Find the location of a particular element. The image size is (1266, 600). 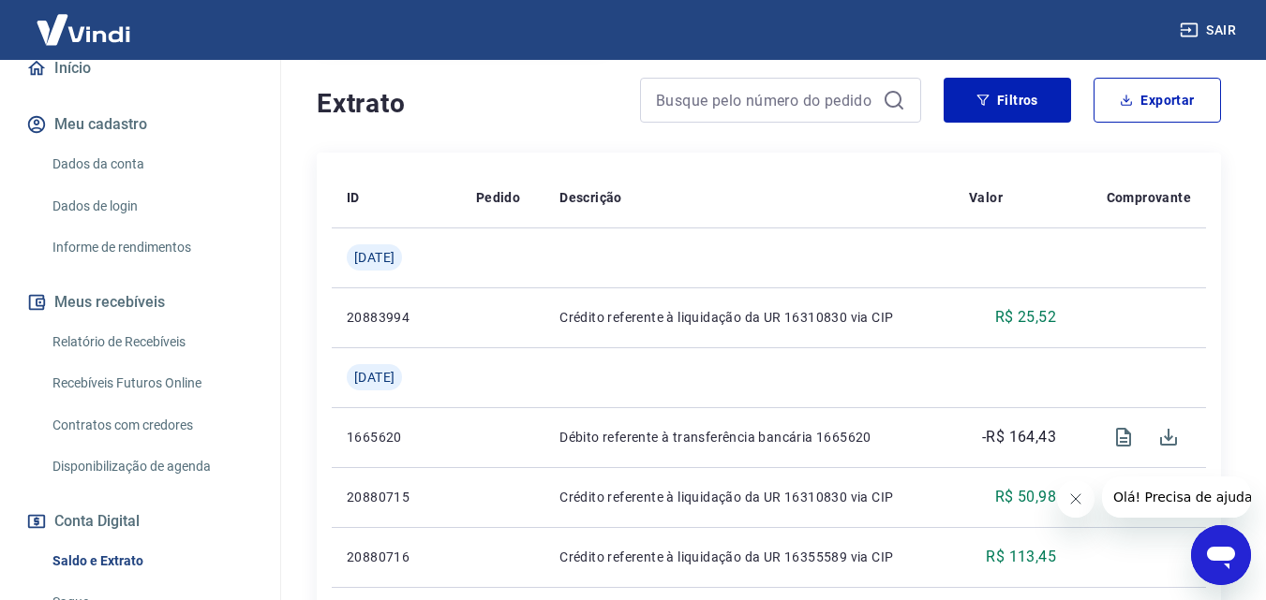

a: Informe de rendimentos is located at coordinates (151, 247).